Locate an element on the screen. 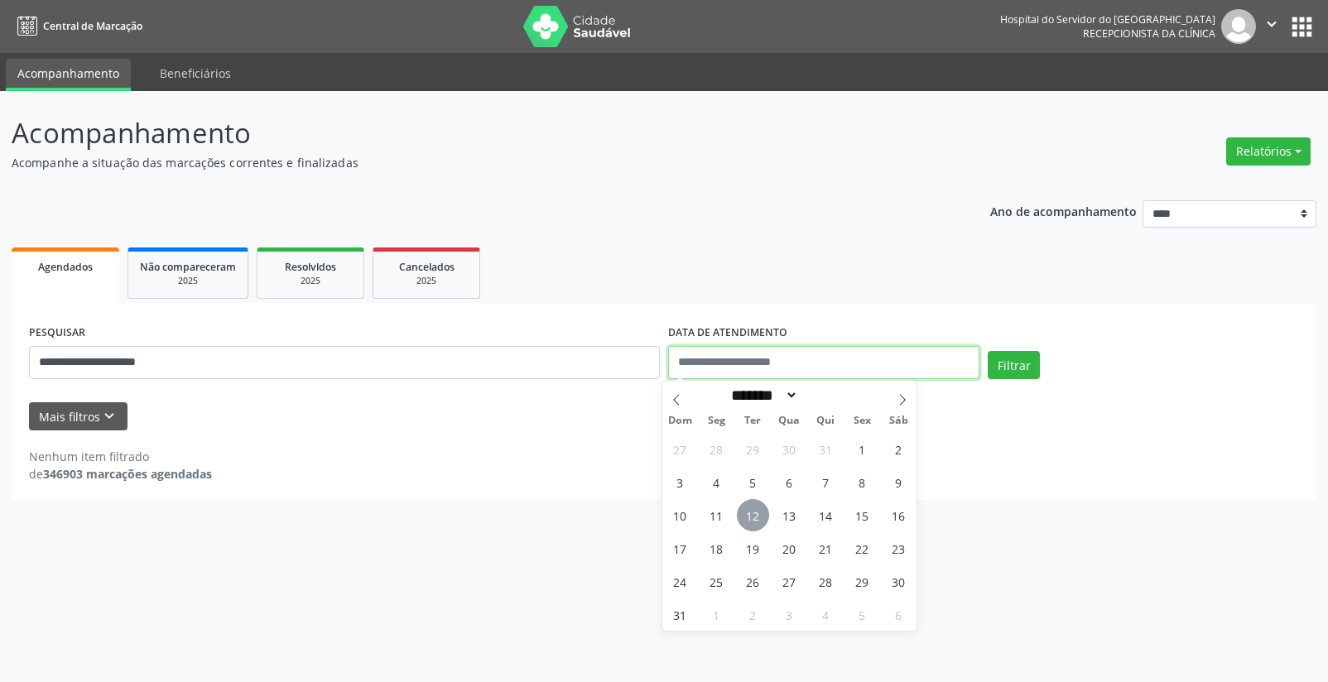 The height and width of the screenshot is (682, 1328). span: Agosto 7, 2025 is located at coordinates (825, 482).